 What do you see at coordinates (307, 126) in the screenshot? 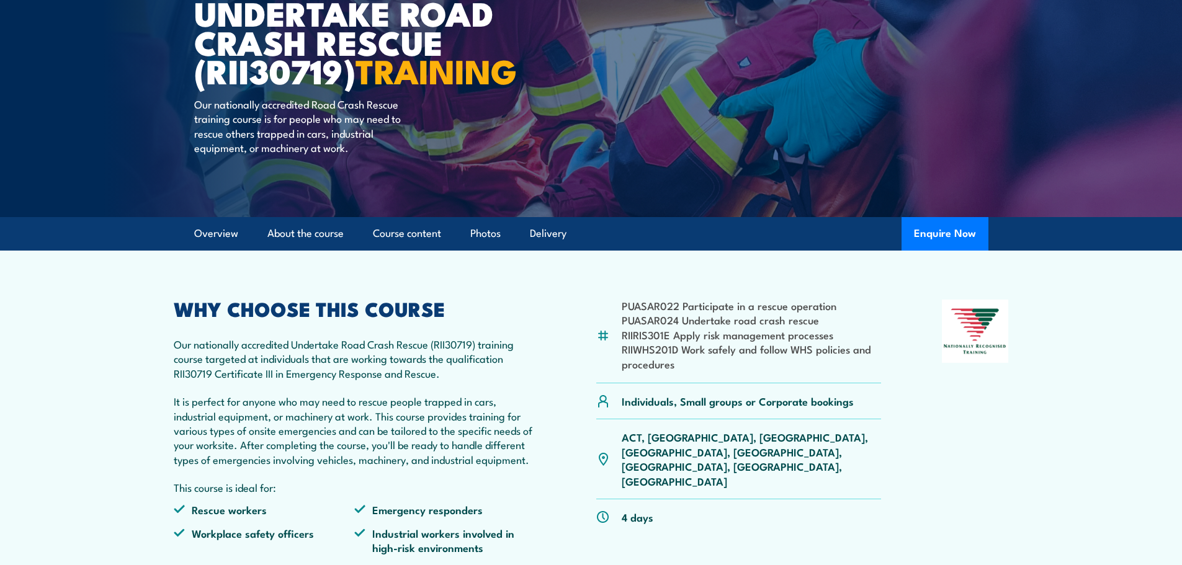
I see `p: Our nationally accredited Road Crash Rescue training course is for people who may need to rescue ...` at bounding box center [307, 126].